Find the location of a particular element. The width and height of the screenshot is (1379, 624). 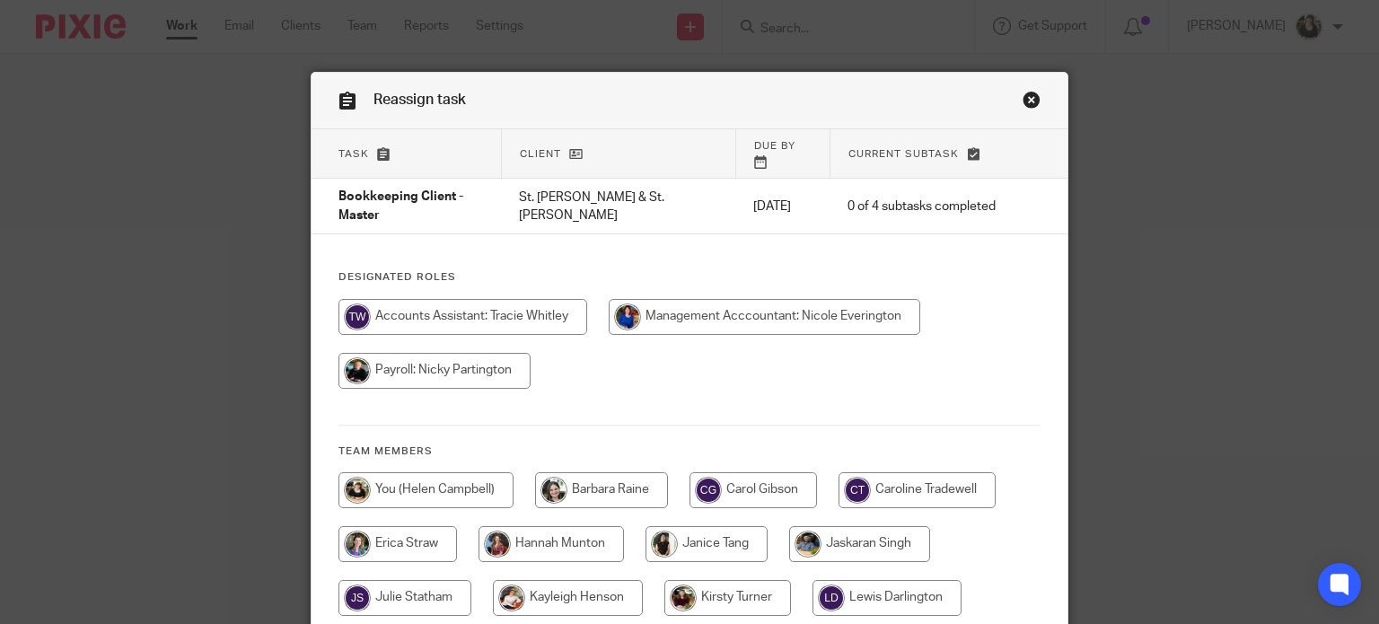

span: Due by is located at coordinates (775, 145).